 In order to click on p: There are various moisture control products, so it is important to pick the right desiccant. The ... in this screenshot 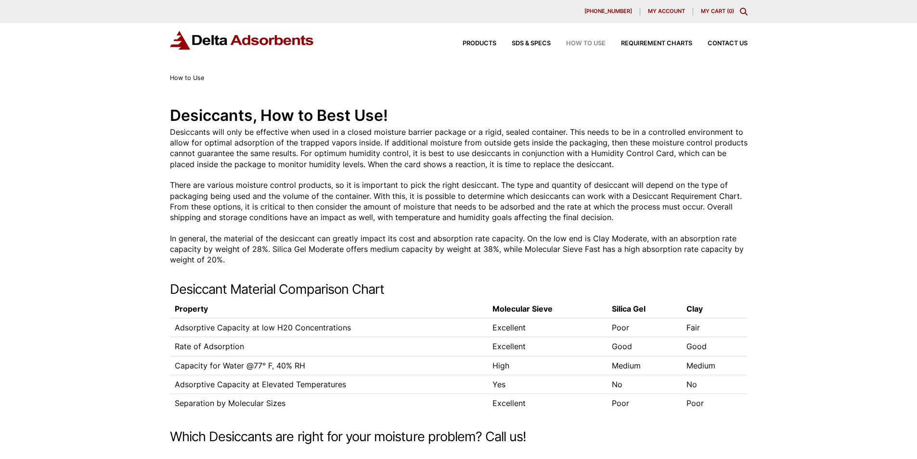, I will do `click(459, 201)`.